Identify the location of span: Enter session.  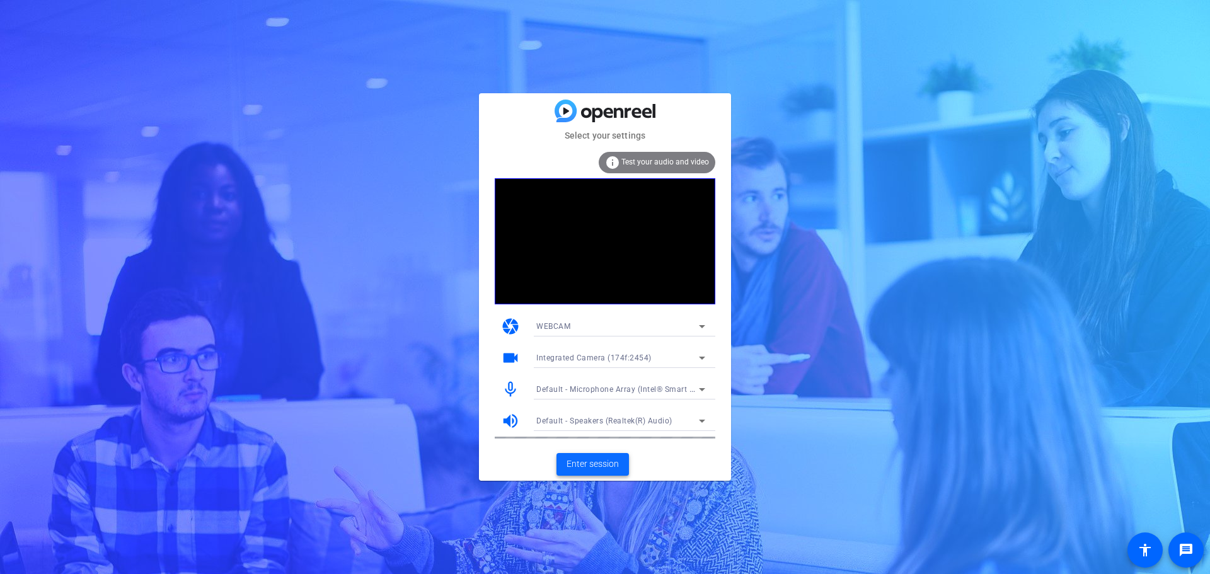
(592, 464).